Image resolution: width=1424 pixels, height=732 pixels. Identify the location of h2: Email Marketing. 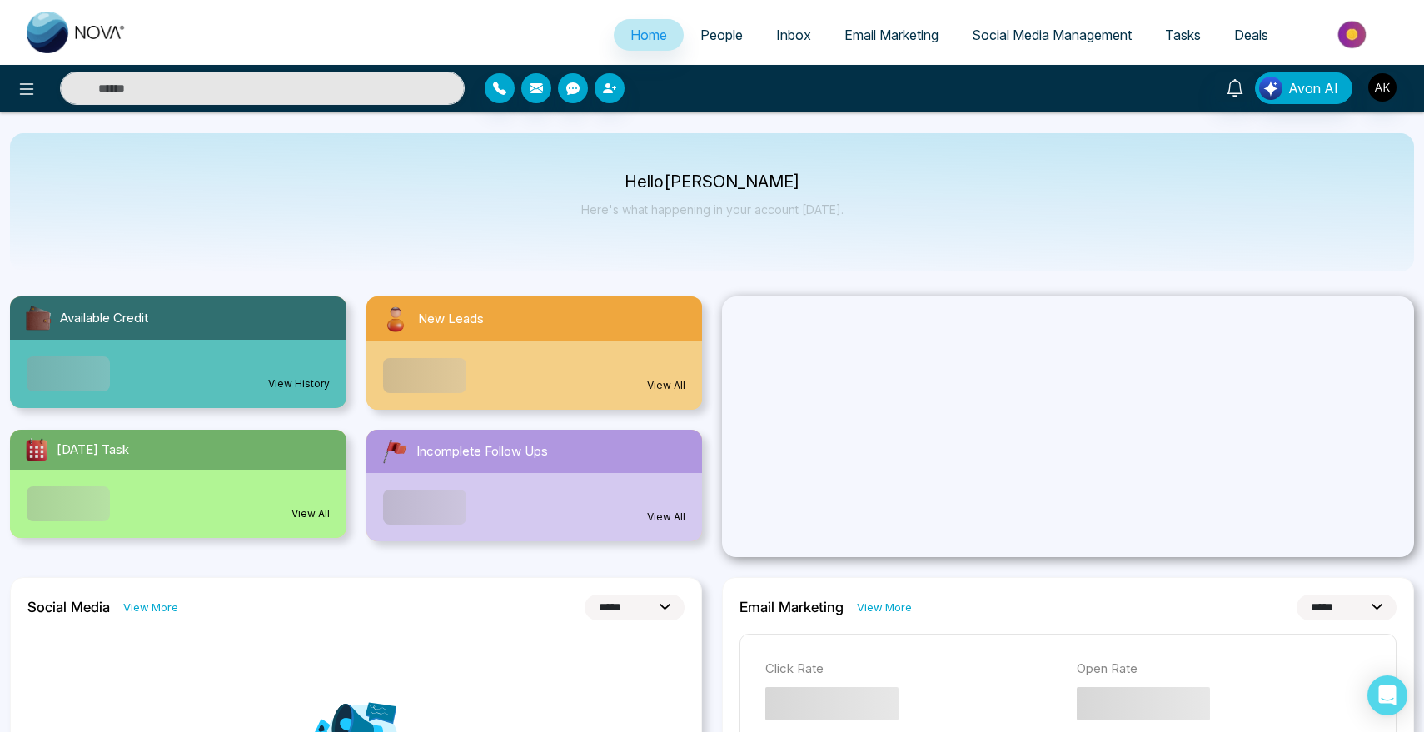
(791, 607).